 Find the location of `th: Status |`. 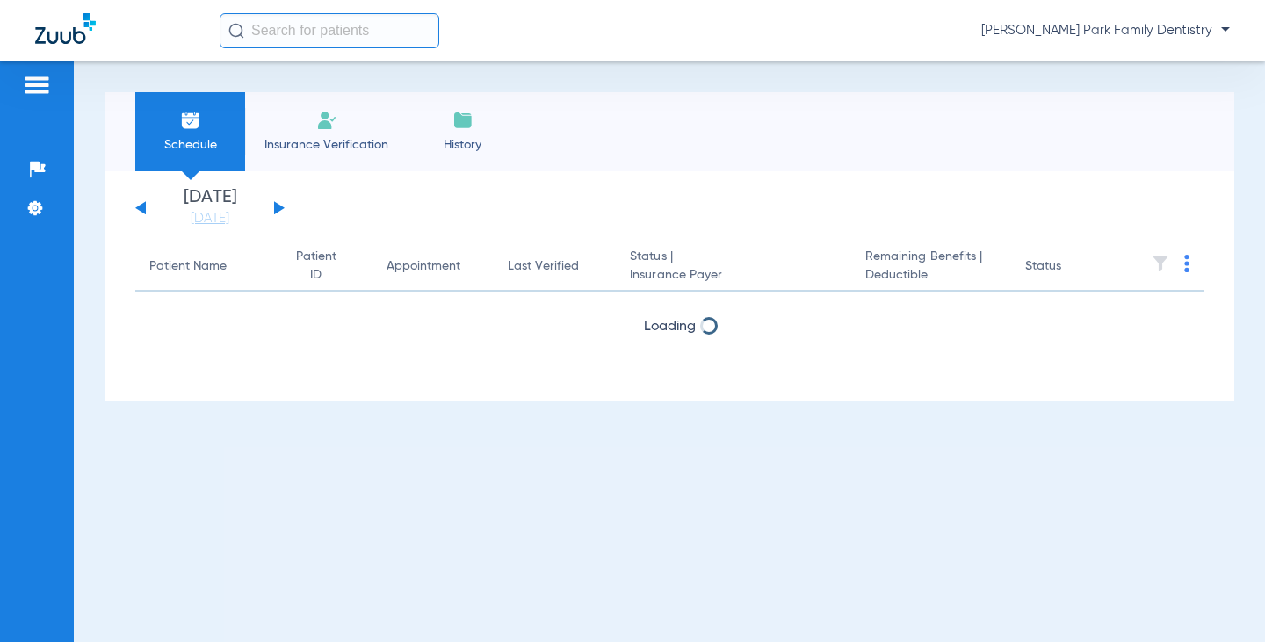

th: Status | is located at coordinates (733, 267).